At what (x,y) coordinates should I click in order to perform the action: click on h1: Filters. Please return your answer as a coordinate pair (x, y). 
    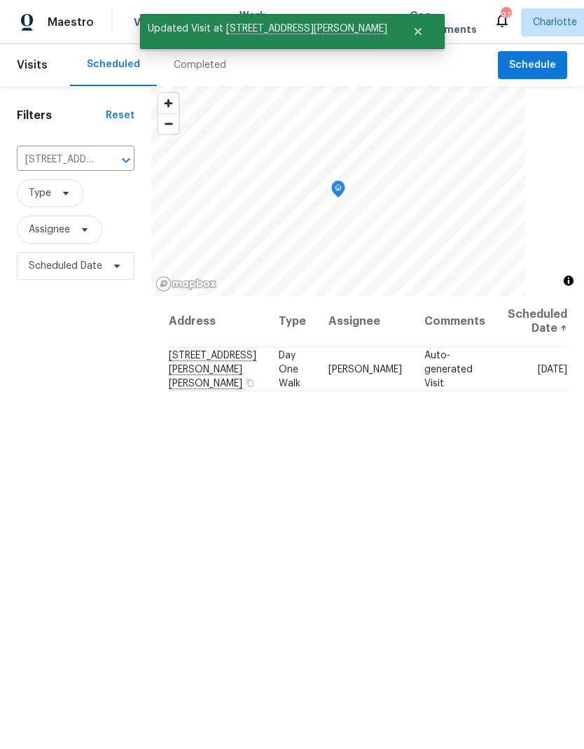
    Looking at the image, I should click on (61, 116).